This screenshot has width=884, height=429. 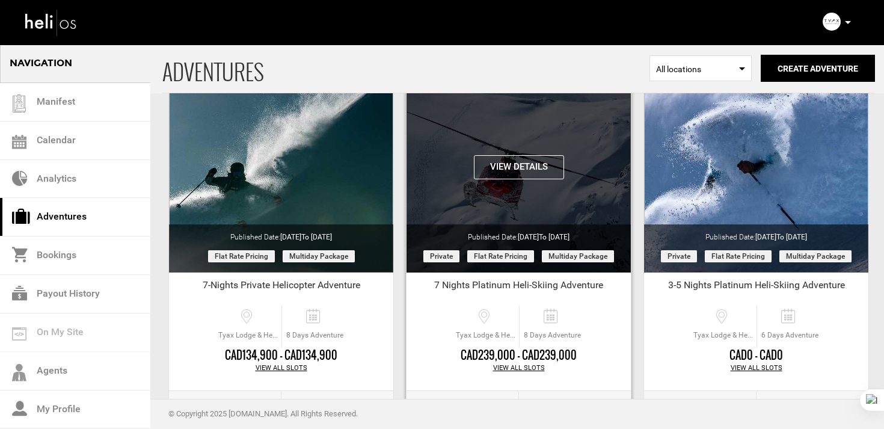 I want to click on img: on_my_site.svg, so click(x=19, y=334).